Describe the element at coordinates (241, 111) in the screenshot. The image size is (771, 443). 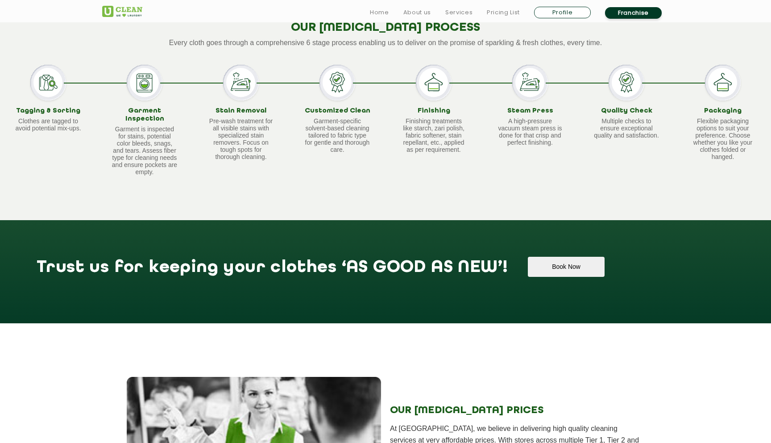
I see `h3: Stain Removal` at that location.